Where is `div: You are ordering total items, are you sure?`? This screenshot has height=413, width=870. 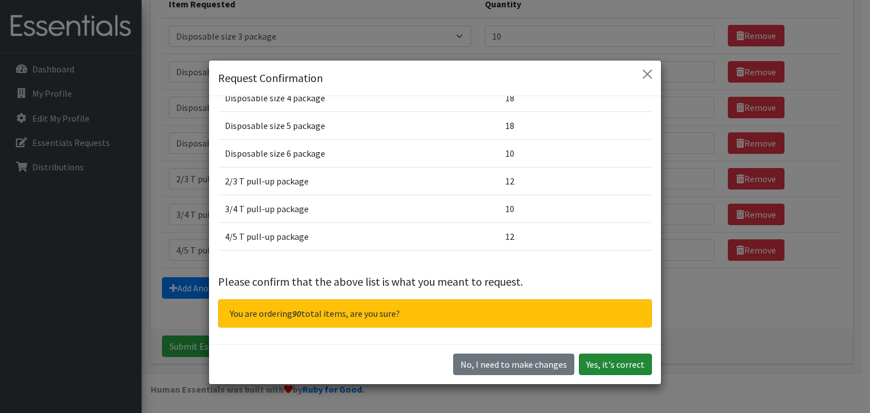
div: You are ordering total items, are you sure? is located at coordinates (435, 314).